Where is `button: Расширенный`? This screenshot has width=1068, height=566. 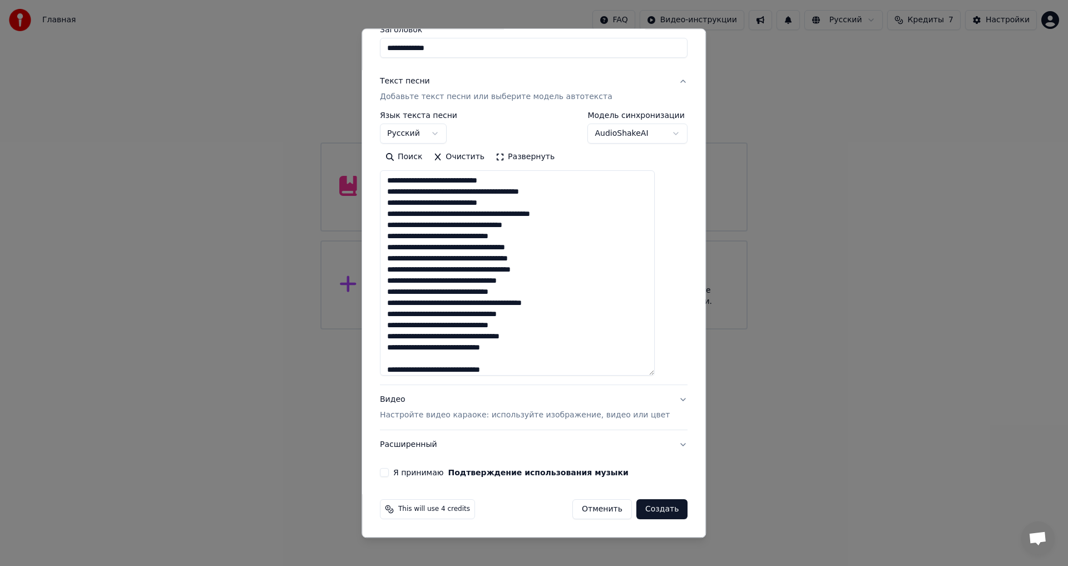
button: Расширенный is located at coordinates (533, 445).